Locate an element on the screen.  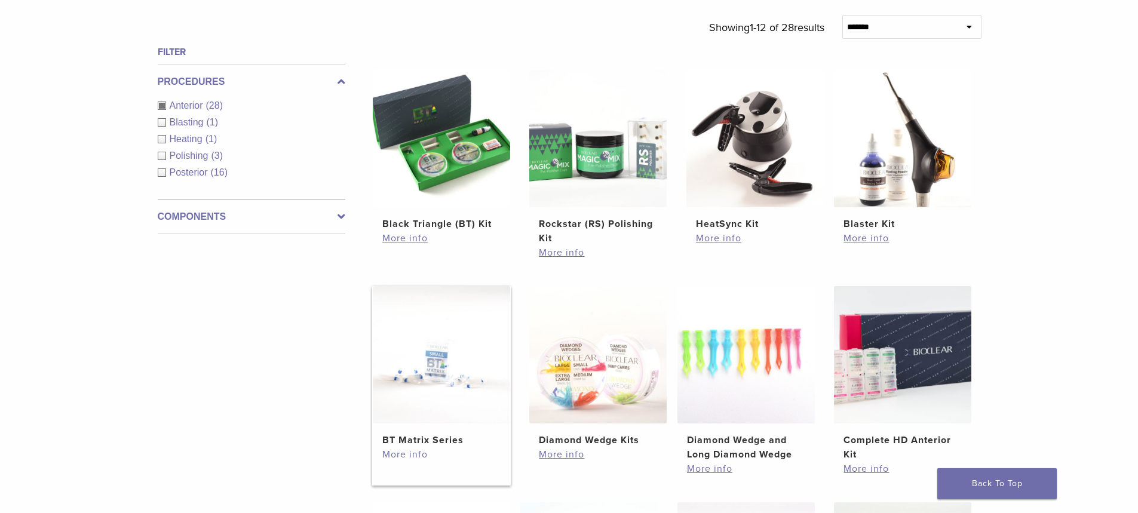
img: HeatSync Kit is located at coordinates (755, 139).